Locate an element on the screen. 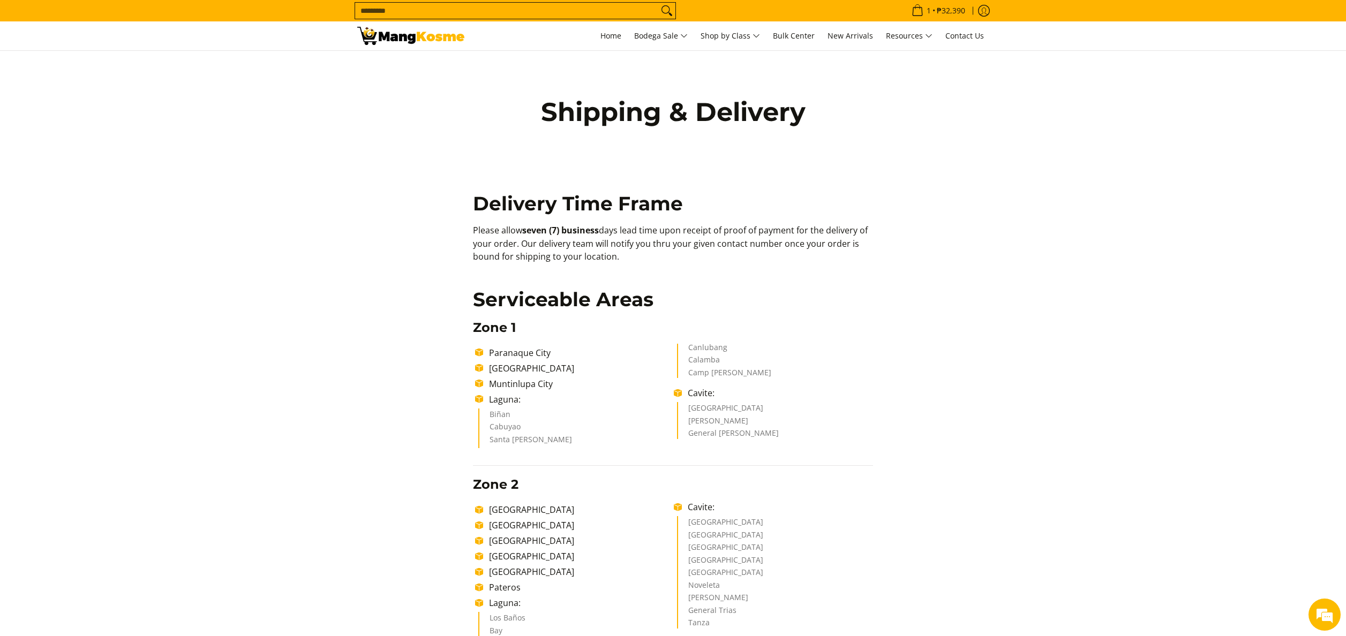 The height and width of the screenshot is (636, 1346). span: Paranaque City is located at coordinates (519, 353).